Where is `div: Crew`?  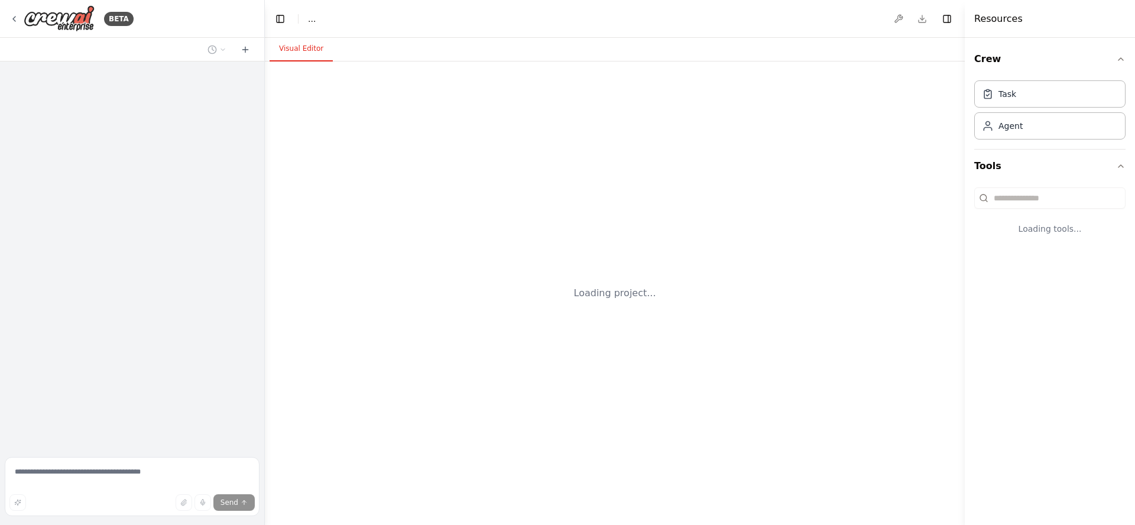
div: Crew is located at coordinates (1050, 112).